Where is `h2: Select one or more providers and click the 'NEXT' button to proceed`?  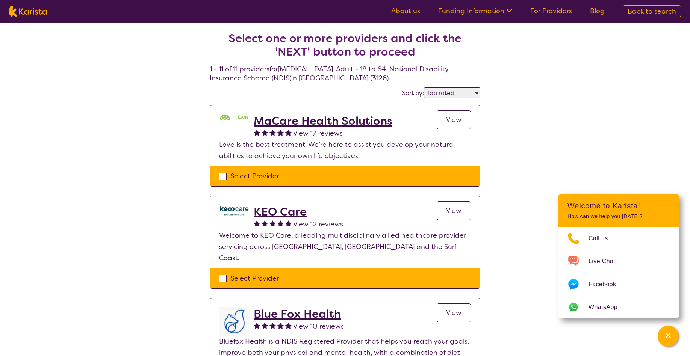
h2: Select one or more providers and click the 'NEXT' button to proceed is located at coordinates (345, 45).